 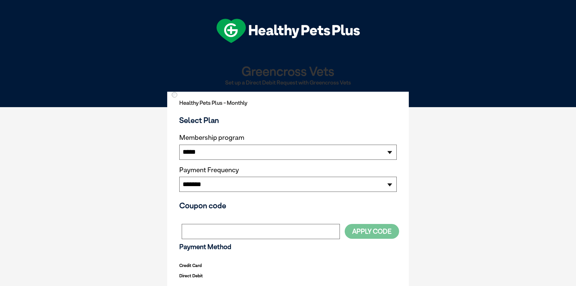 What do you see at coordinates (288, 31) in the screenshot?
I see `img: hpp-logo-landscape-green-white.png` at bounding box center [288, 31].